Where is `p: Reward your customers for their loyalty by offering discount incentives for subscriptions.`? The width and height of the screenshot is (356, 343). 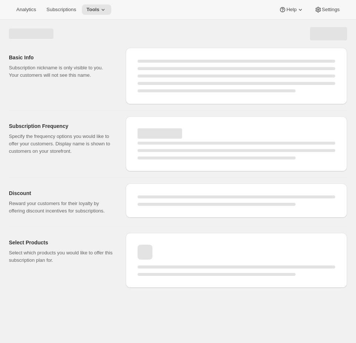
p: Reward your customers for their loyalty by offering discount incentives for subscriptions. is located at coordinates (61, 207).